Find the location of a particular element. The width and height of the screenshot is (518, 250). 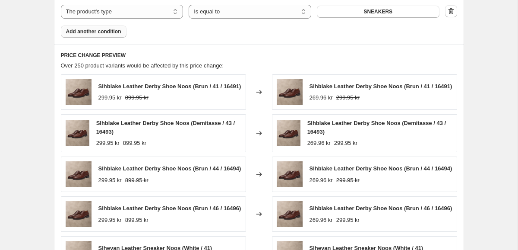

button: Add another condition is located at coordinates (94, 32).